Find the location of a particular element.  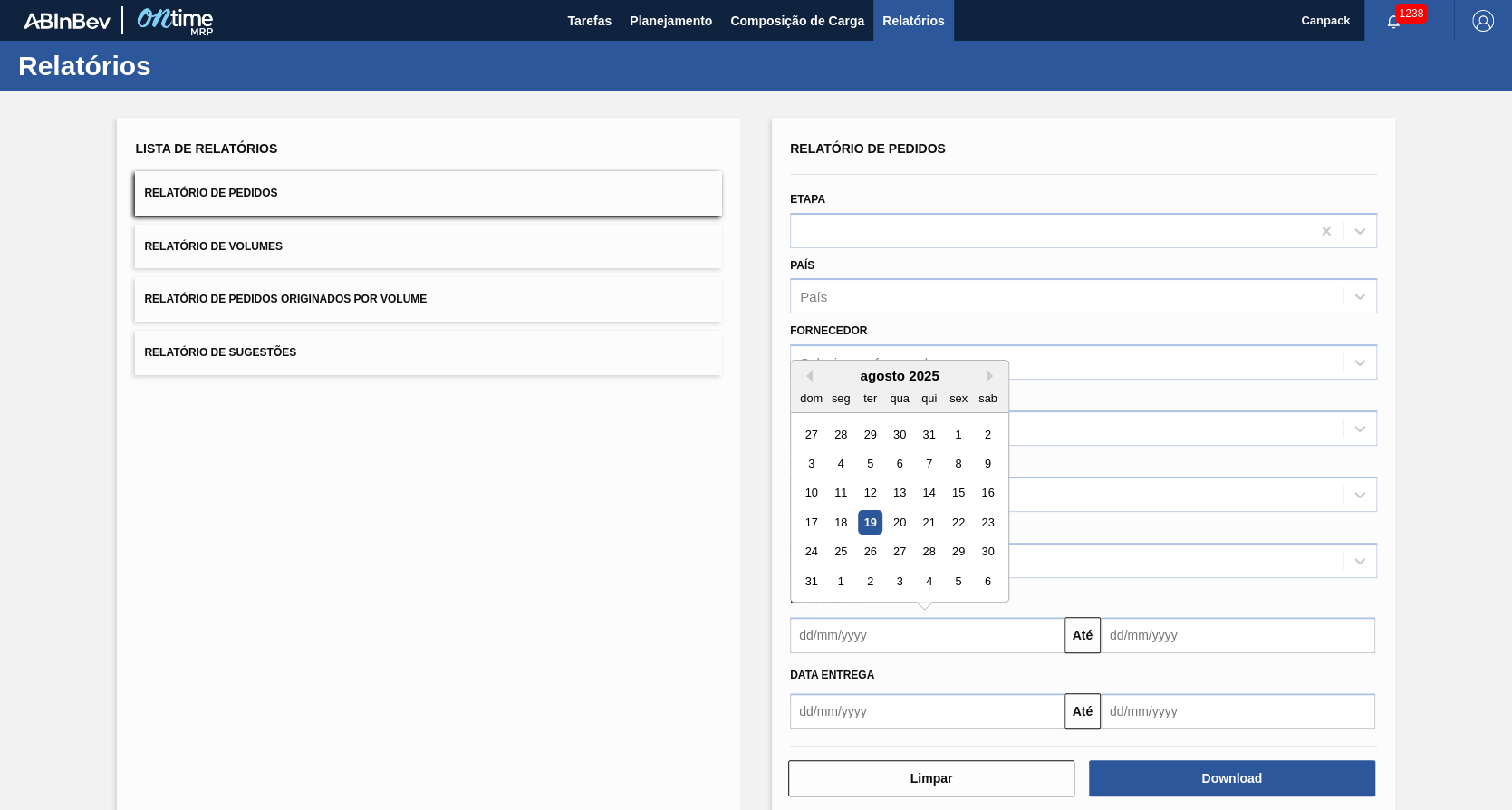

div: Selecione o fornecedor is located at coordinates (870, 362).